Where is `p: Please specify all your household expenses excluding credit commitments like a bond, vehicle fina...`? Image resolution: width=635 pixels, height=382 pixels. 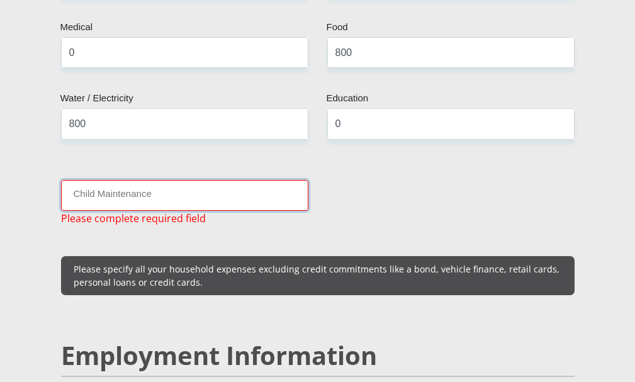
p: Please specify all your household expenses excluding credit commitments like a bond, vehicle fina... is located at coordinates (318, 275).